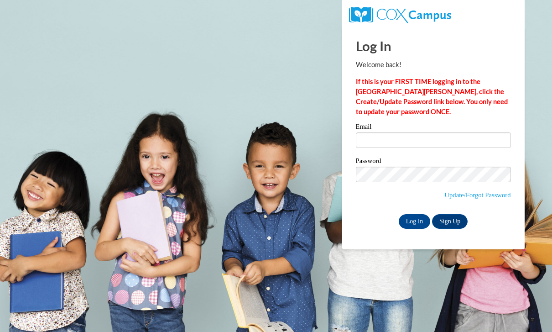 This screenshot has height=332, width=552. Describe the element at coordinates (477, 195) in the screenshot. I see `a: Update/Forgot Password` at that location.